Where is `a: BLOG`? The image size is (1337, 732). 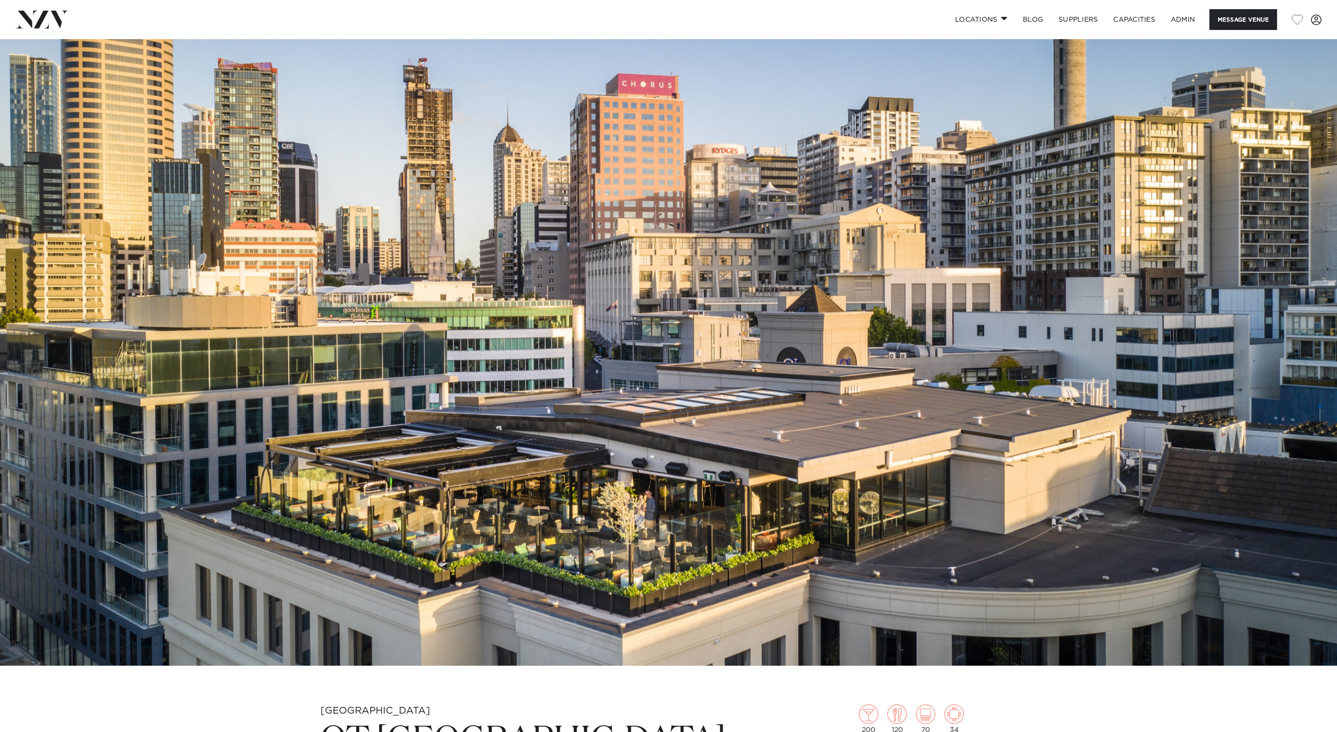 a: BLOG is located at coordinates (1033, 19).